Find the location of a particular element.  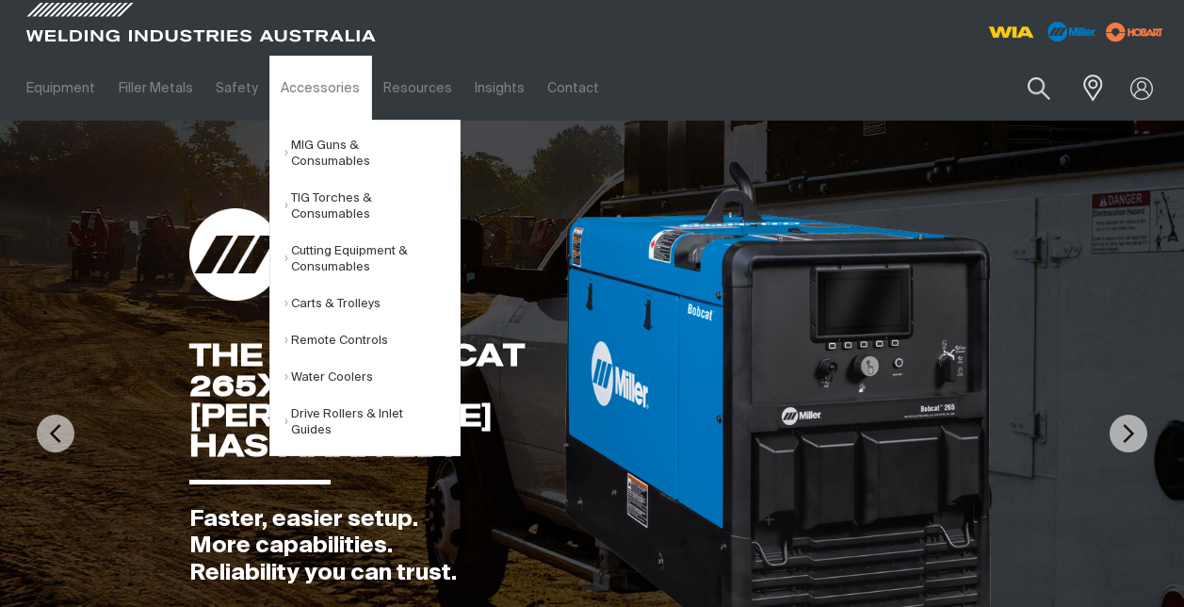

a: miller is located at coordinates (1134, 32).